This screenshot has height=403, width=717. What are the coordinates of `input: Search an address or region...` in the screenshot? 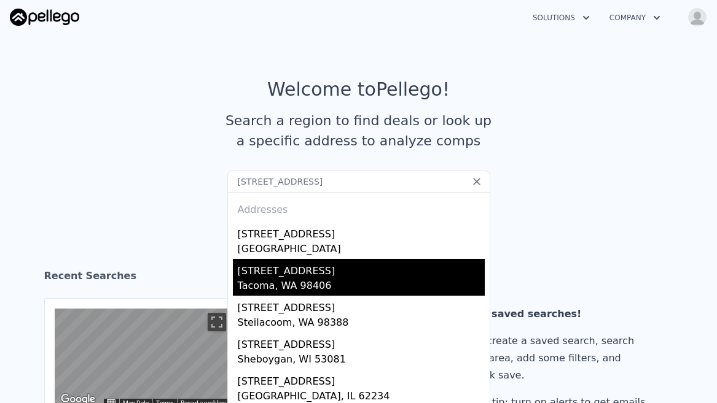 It's located at (359, 182).